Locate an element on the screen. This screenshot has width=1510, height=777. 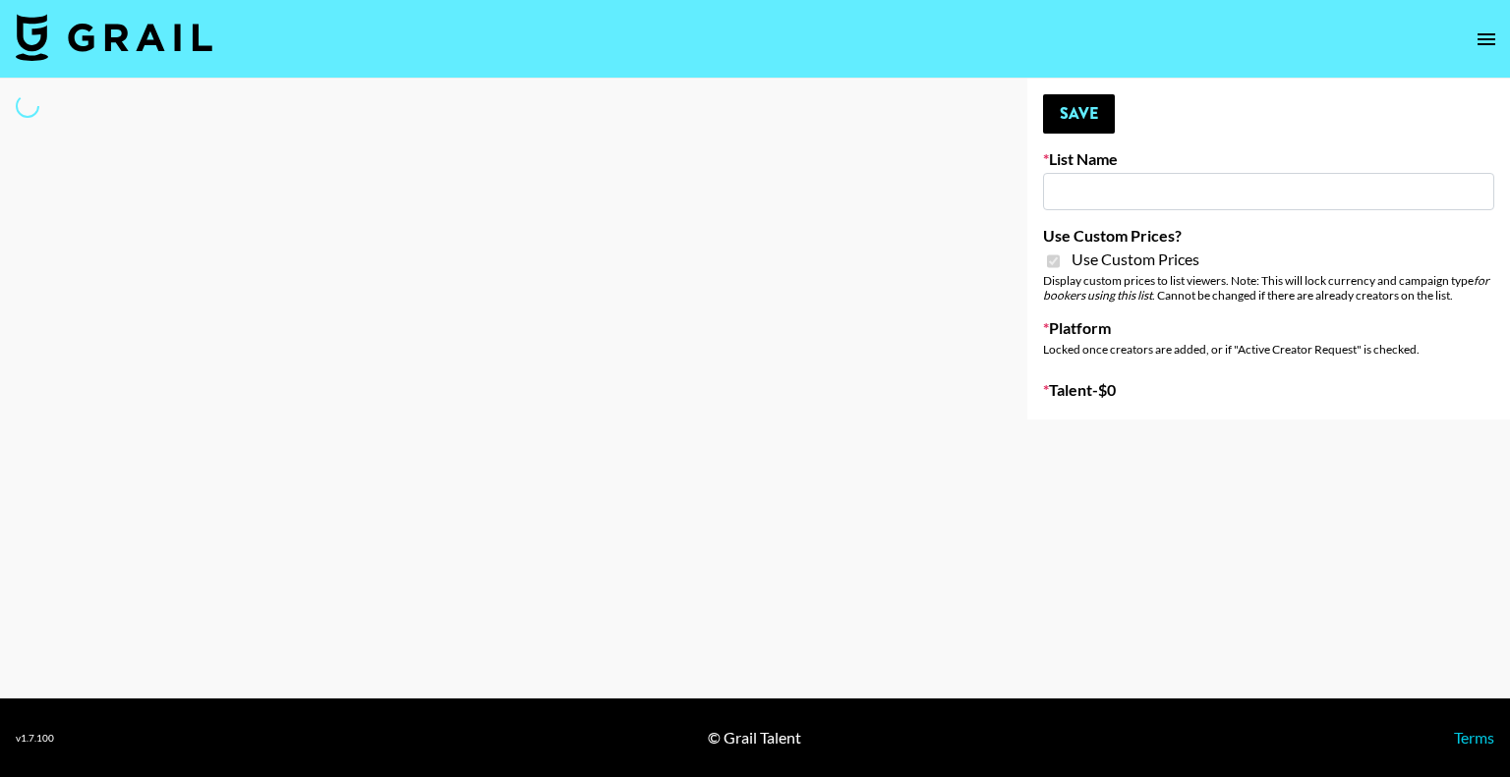
div: v 1.7.100 is located at coordinates (34, 738).